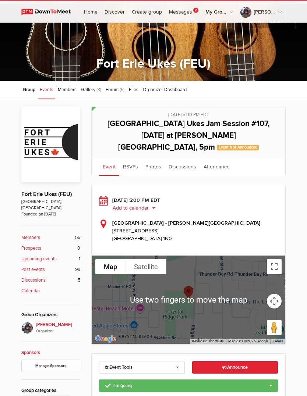  Describe the element at coordinates (27, 328) in the screenshot. I see `img: Elaine` at that location.